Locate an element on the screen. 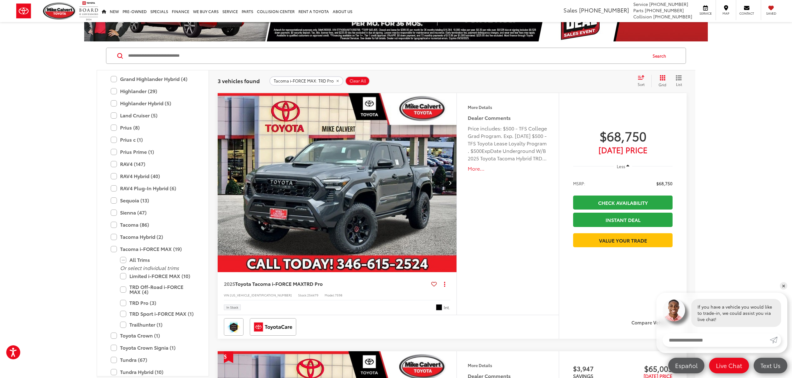 Image resolution: width=792 pixels, height=378 pixels. button: Search is located at coordinates (660, 56).